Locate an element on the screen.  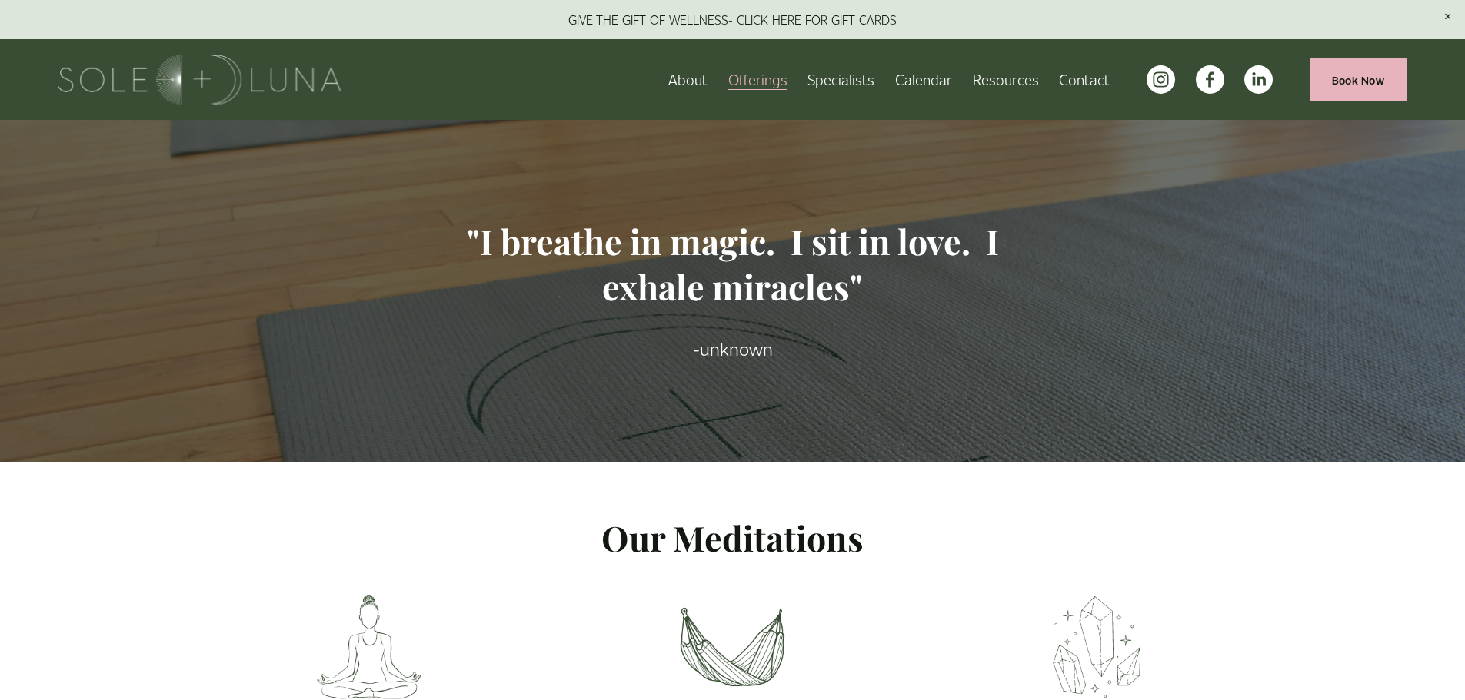
a: facebook-unauth is located at coordinates (1209, 79).